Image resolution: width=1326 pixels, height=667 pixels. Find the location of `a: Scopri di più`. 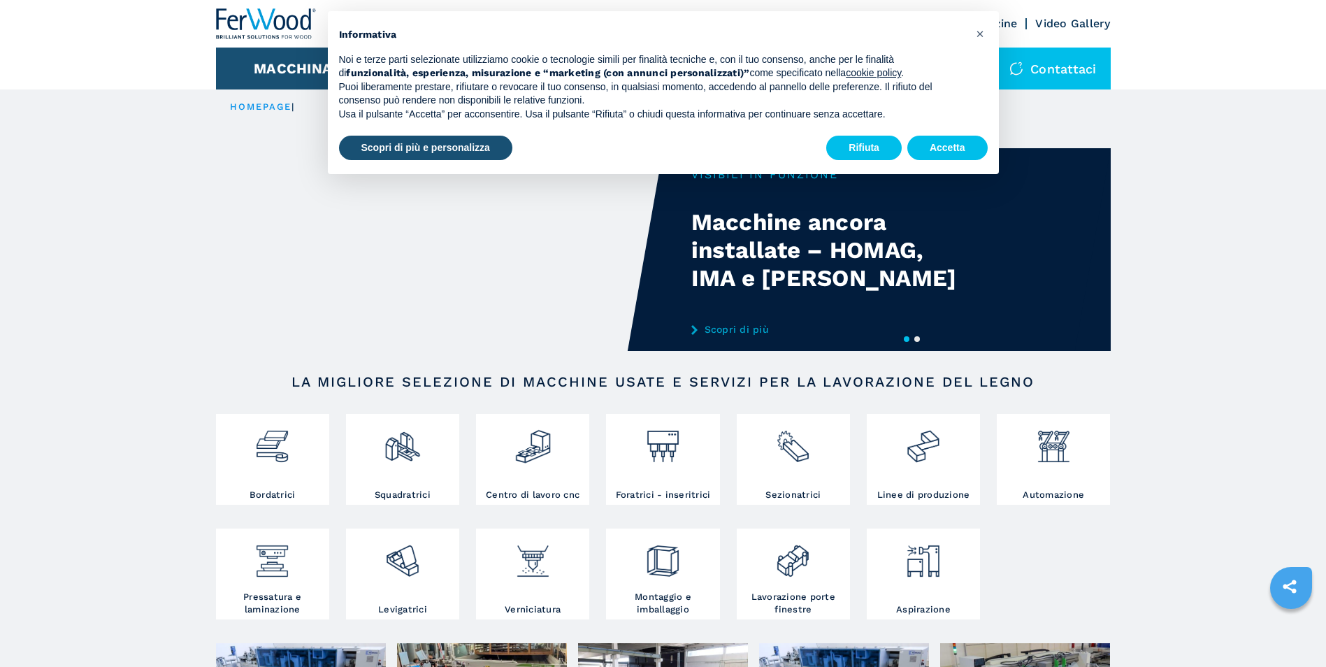

a: Scopri di più is located at coordinates (828, 329).